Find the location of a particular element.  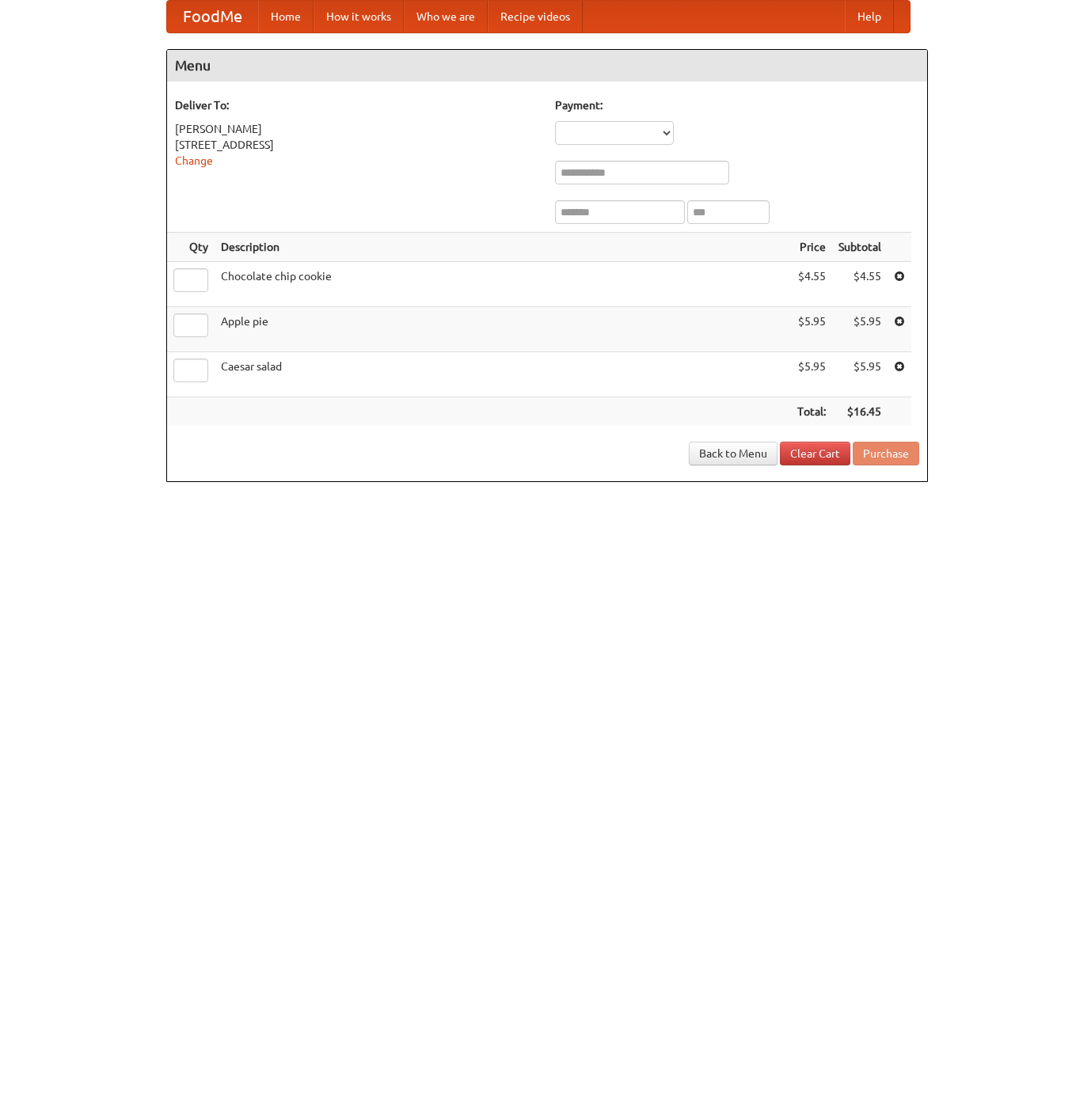

h4: Menu is located at coordinates (547, 65).